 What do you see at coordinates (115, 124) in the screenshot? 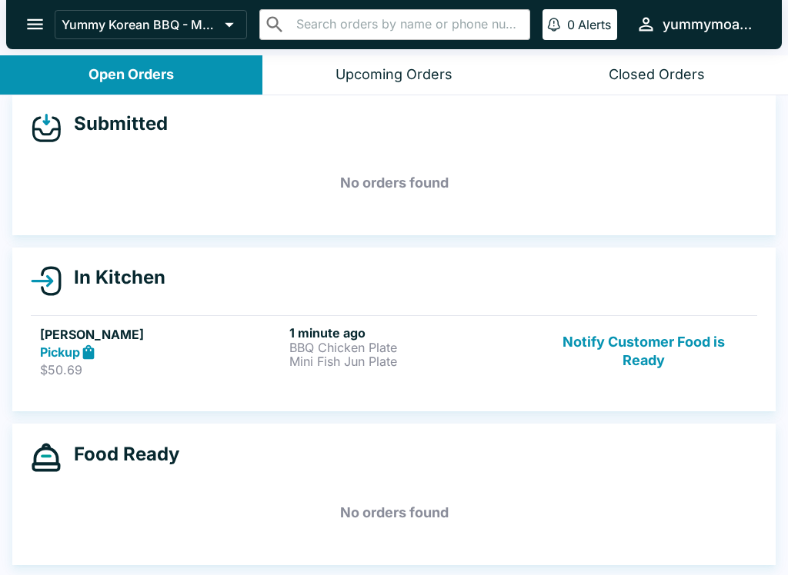
I see `h4: Submitted` at bounding box center [115, 124].